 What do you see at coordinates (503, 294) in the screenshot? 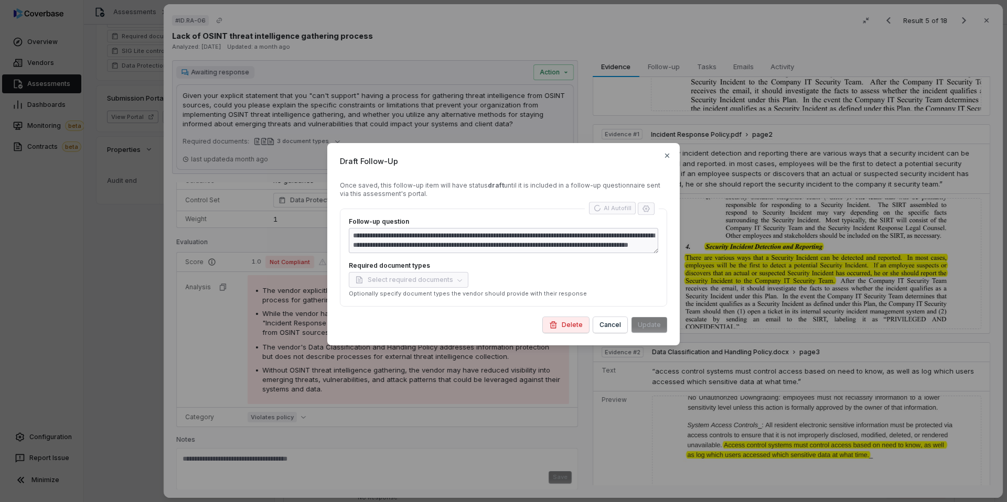
I see `p: Optionally specify document types the vendor should provide with their response` at bounding box center [503, 294].